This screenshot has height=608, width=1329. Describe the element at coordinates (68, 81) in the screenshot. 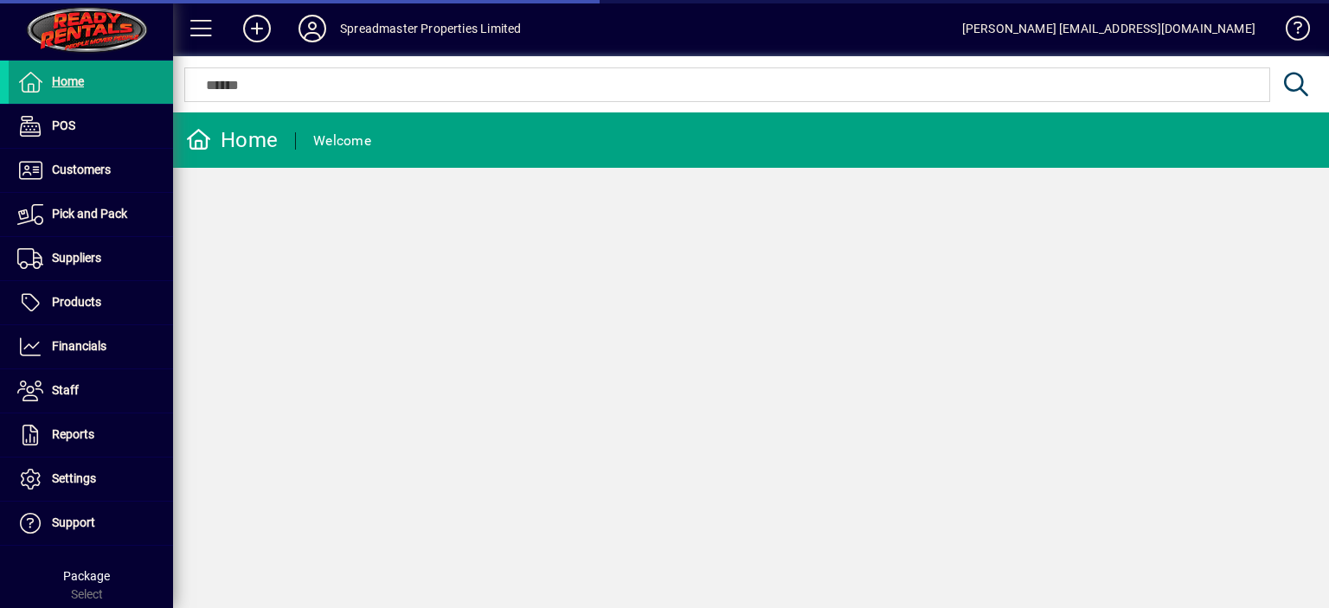

I see `span: Home` at that location.